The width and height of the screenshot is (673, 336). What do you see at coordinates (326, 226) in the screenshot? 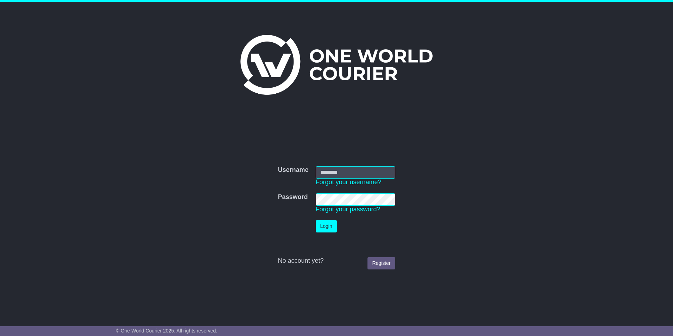
I see `button: Login` at bounding box center [326, 226].